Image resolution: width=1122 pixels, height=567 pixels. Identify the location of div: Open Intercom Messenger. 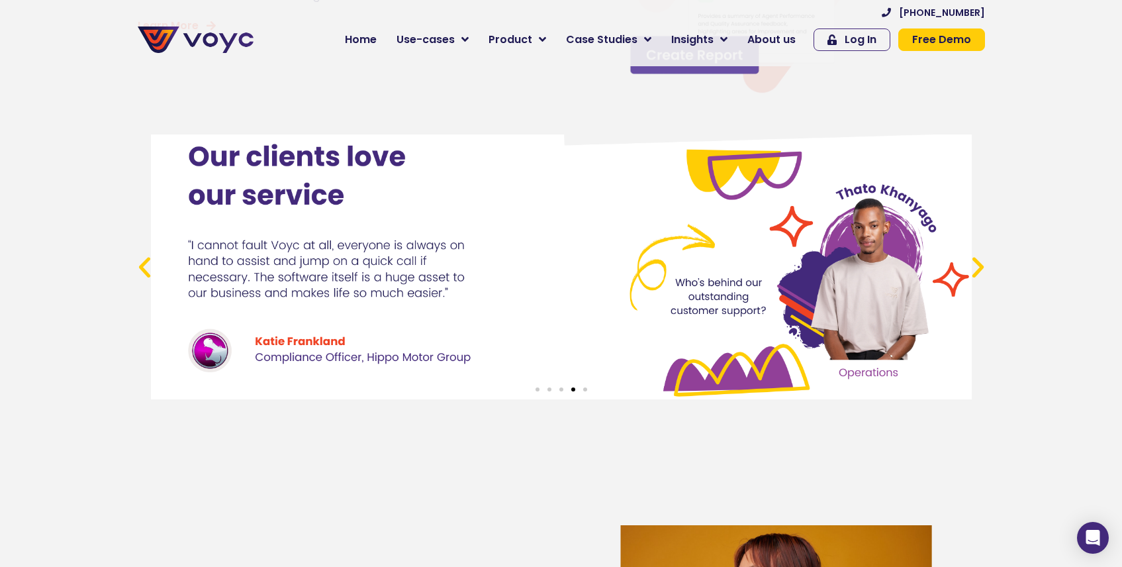
(1093, 538).